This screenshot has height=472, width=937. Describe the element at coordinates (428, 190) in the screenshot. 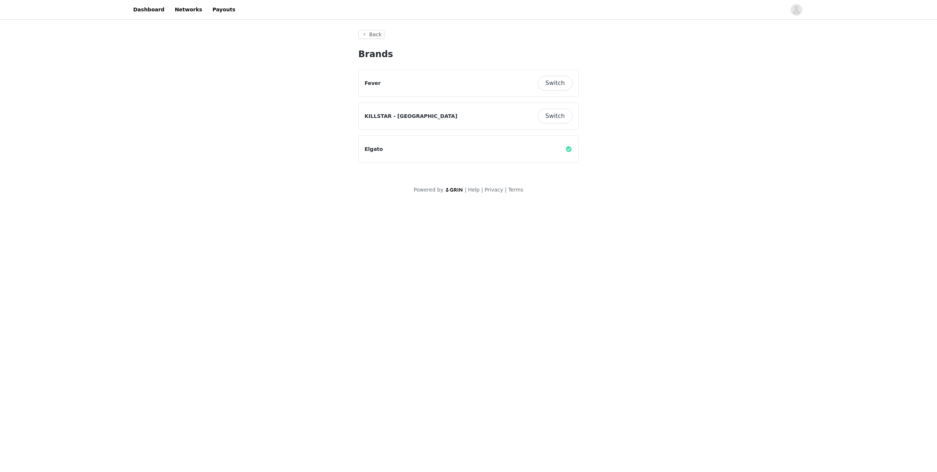

I see `span: Powered by` at that location.